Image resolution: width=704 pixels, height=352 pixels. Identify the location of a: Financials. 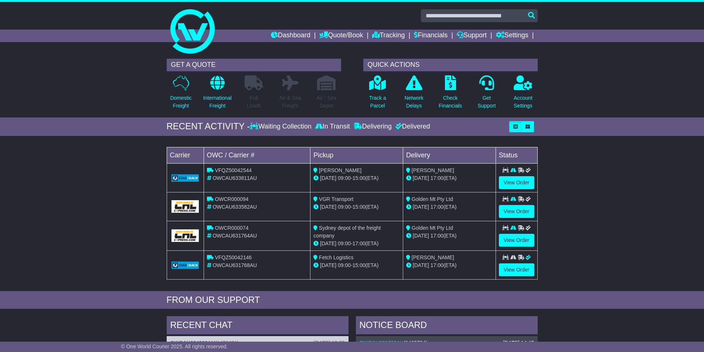
(431, 36).